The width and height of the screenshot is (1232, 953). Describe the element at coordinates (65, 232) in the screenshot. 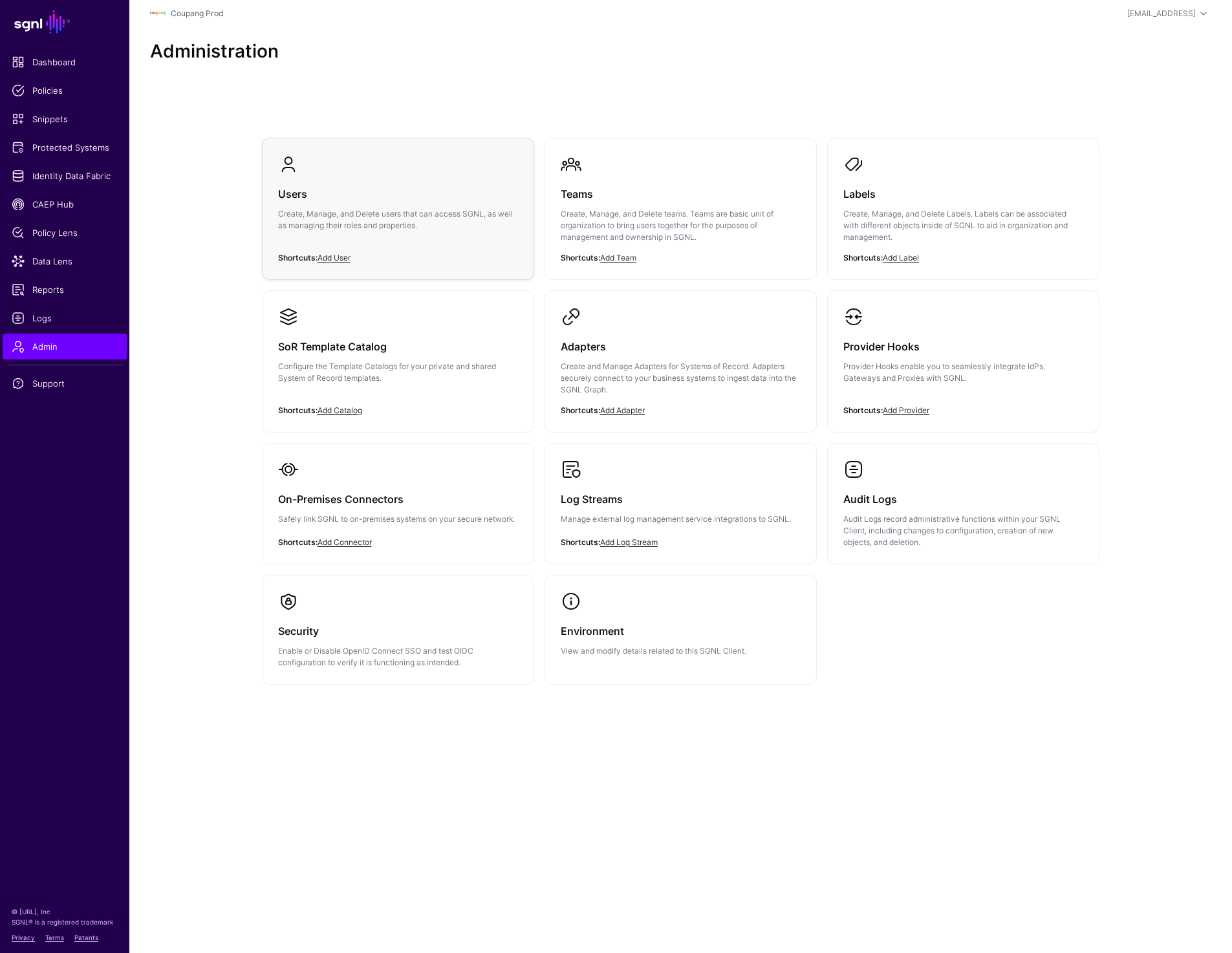

I see `span: Policy Lens` at that location.